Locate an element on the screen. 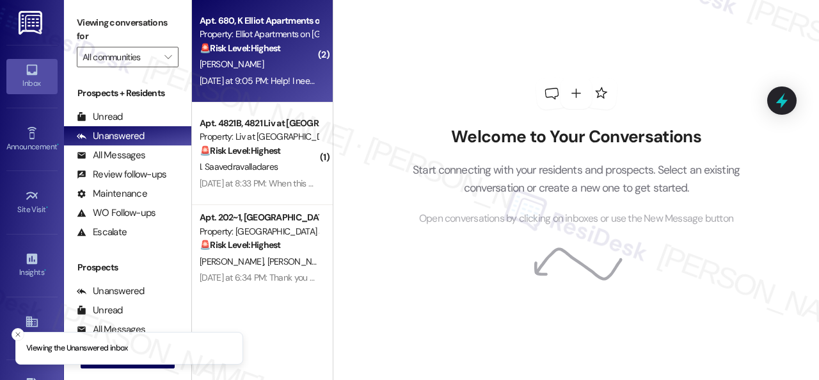 The height and width of the screenshot is (380, 819). div: WO Follow-ups is located at coordinates (116, 213).